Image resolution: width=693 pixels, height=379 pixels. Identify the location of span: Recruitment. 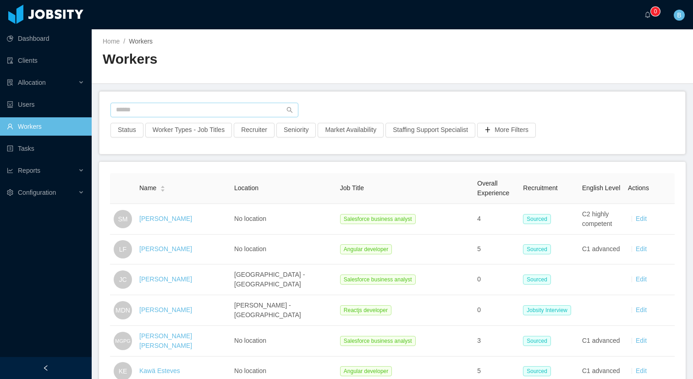
(540, 188).